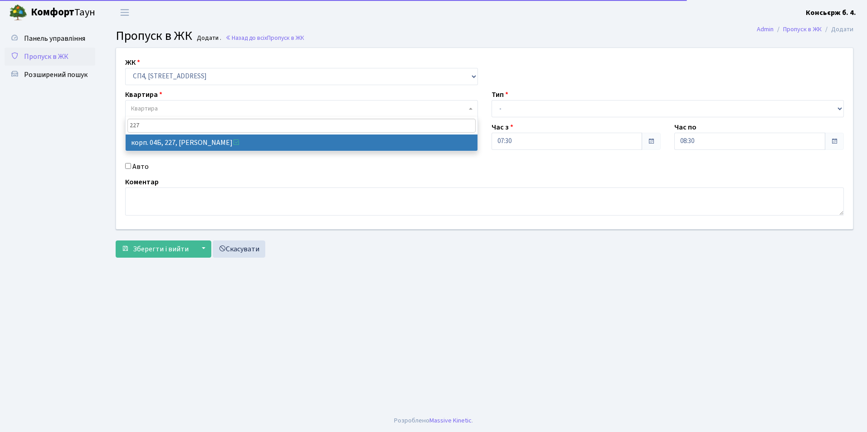 The height and width of the screenshot is (432, 867). I want to click on a: Massive Kinetic, so click(450, 421).